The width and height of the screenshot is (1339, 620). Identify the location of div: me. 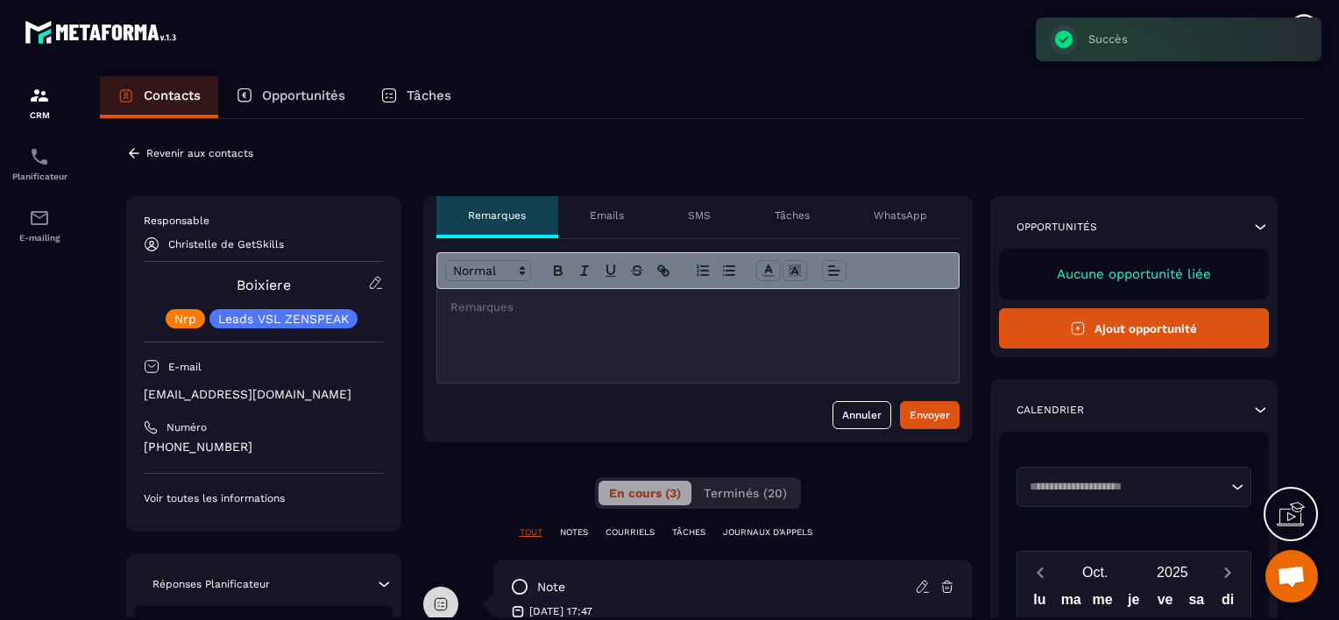
(1102, 603).